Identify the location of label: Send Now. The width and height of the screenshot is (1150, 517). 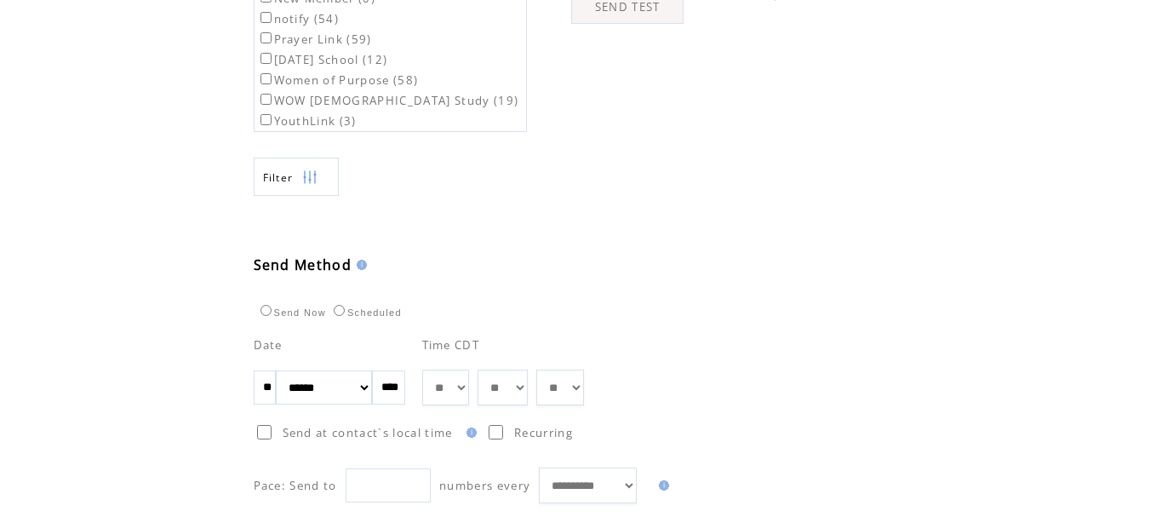
(291, 312).